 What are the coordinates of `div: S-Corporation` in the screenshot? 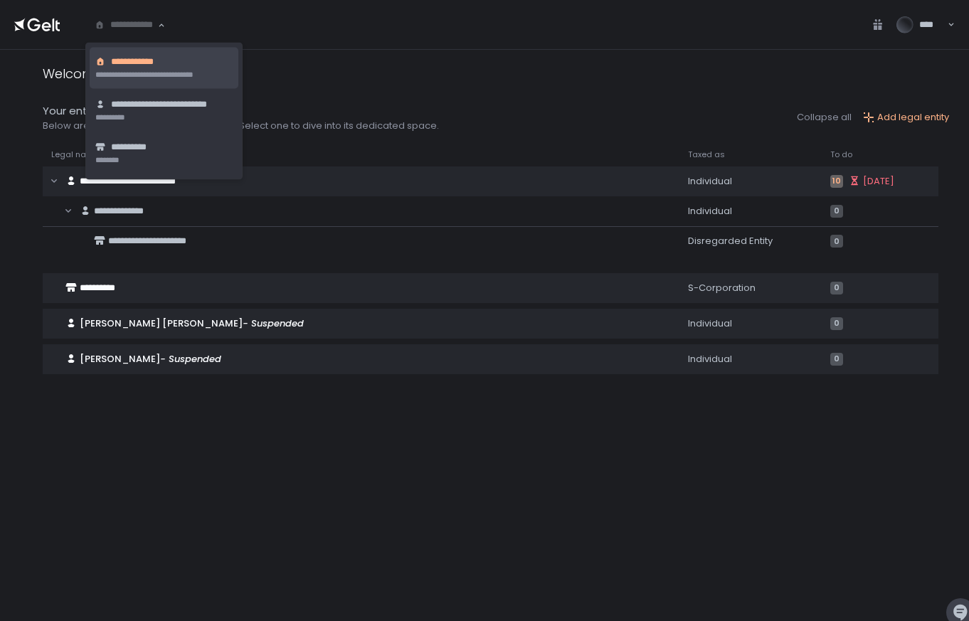 It's located at (751, 288).